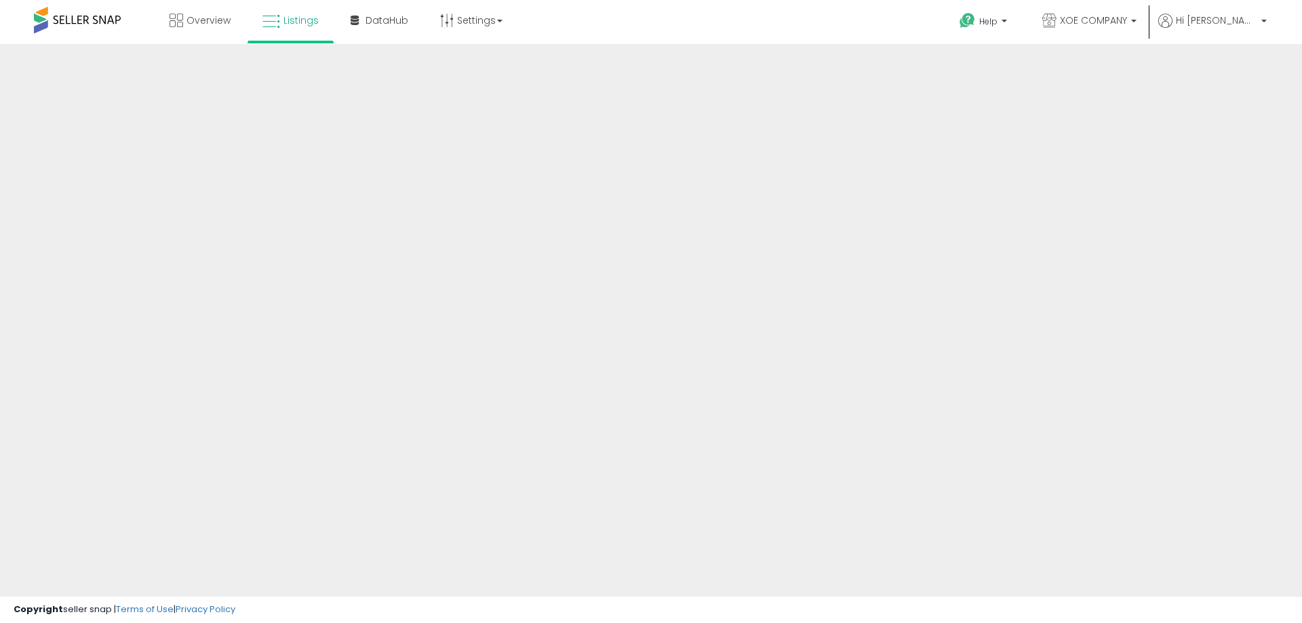 The height and width of the screenshot is (623, 1302). What do you see at coordinates (984, 23) in the screenshot?
I see `a: Help` at bounding box center [984, 23].